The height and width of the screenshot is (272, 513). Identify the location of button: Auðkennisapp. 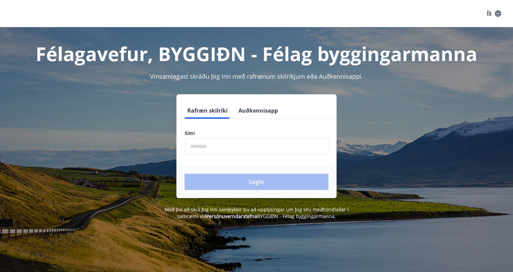
(258, 111).